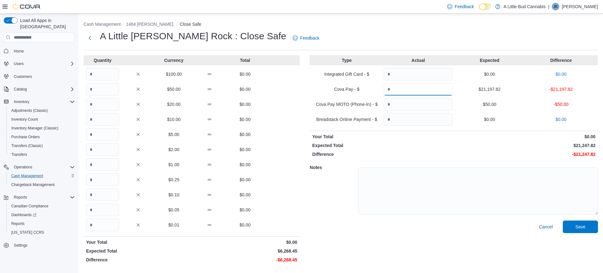  I want to click on a: Home, so click(19, 51).